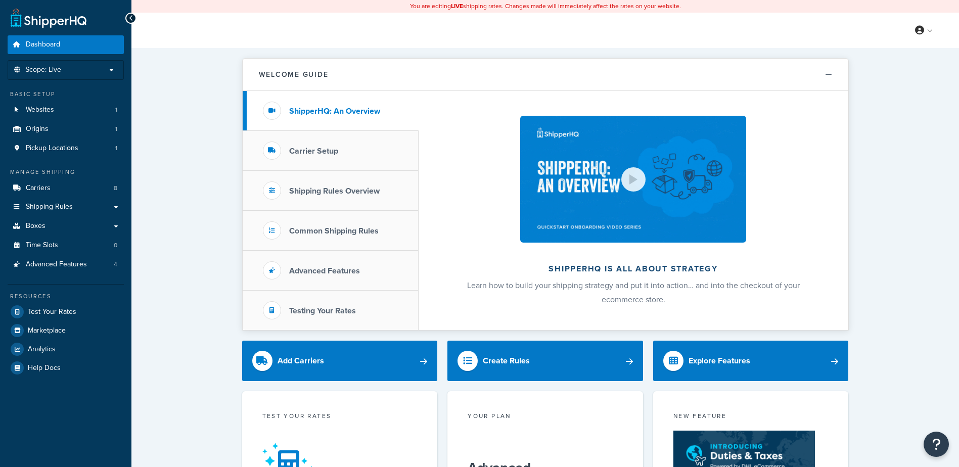 The image size is (959, 467). I want to click on li: Test Your Rates, so click(66, 312).